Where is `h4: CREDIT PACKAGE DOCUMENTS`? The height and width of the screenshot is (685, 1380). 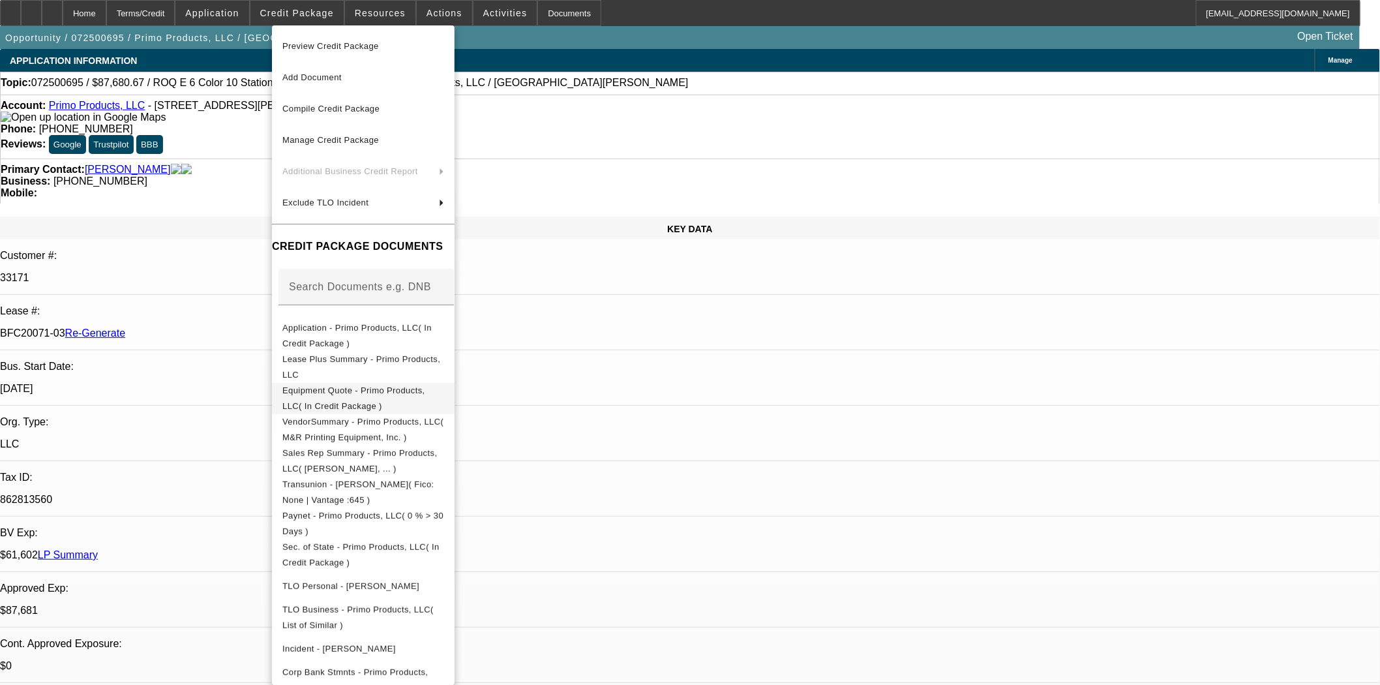
h4: CREDIT PACKAGE DOCUMENTS is located at coordinates (363, 247).